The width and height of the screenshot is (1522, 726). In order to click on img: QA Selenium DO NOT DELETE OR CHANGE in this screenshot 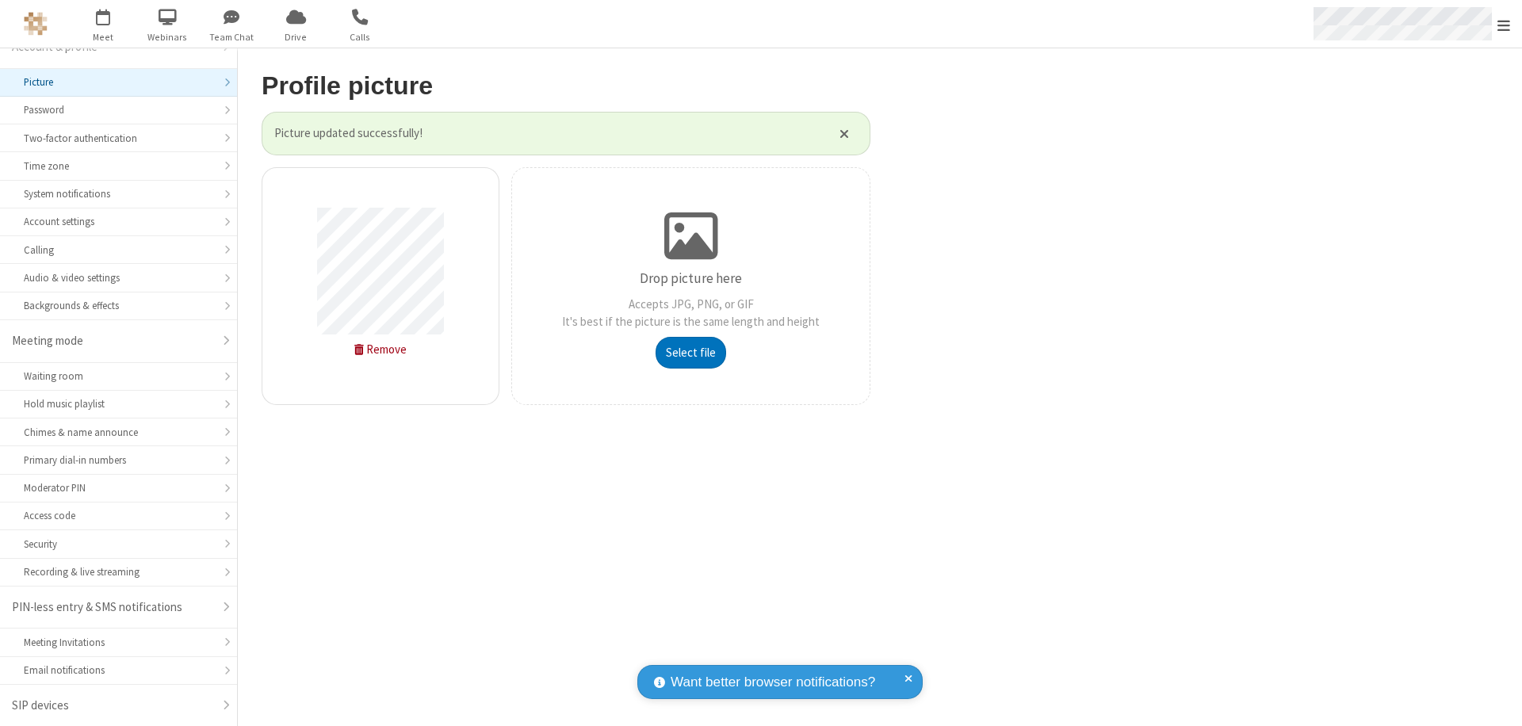, I will do `click(36, 24)`.